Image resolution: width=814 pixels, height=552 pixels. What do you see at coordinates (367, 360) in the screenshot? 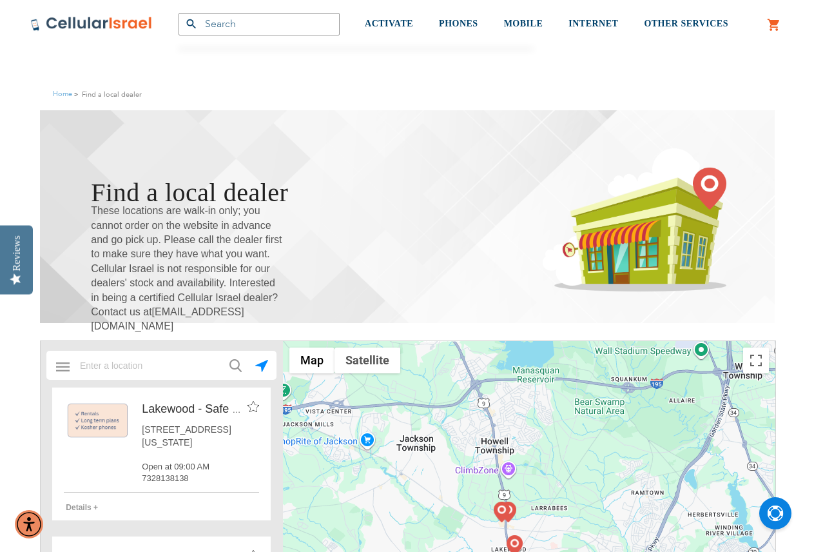
I see `button: Show satellite imagery` at bounding box center [367, 360].